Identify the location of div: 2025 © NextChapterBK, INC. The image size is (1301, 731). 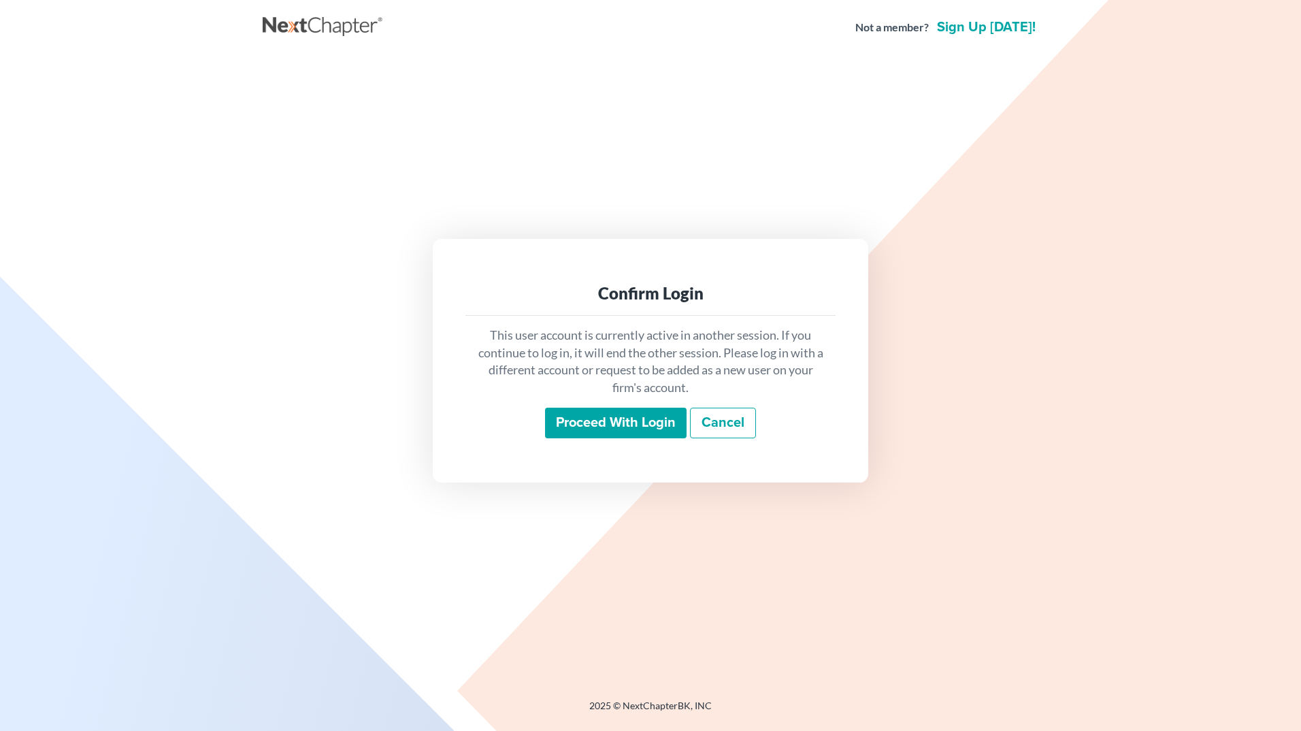
(651, 711).